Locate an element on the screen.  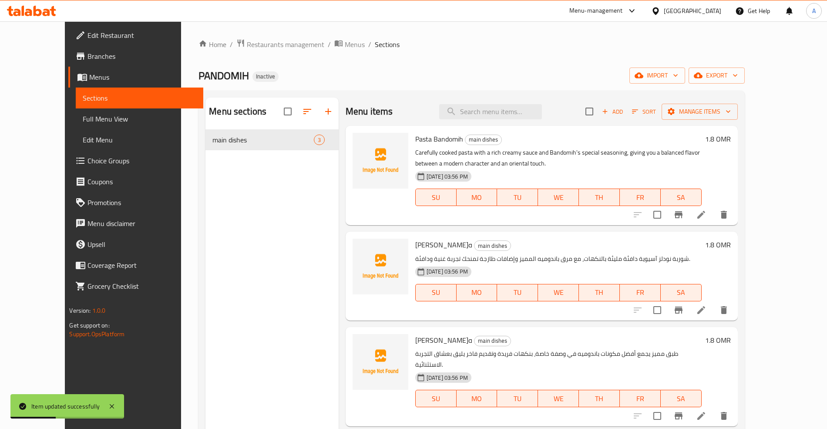
button: Add section is located at coordinates (328, 111).